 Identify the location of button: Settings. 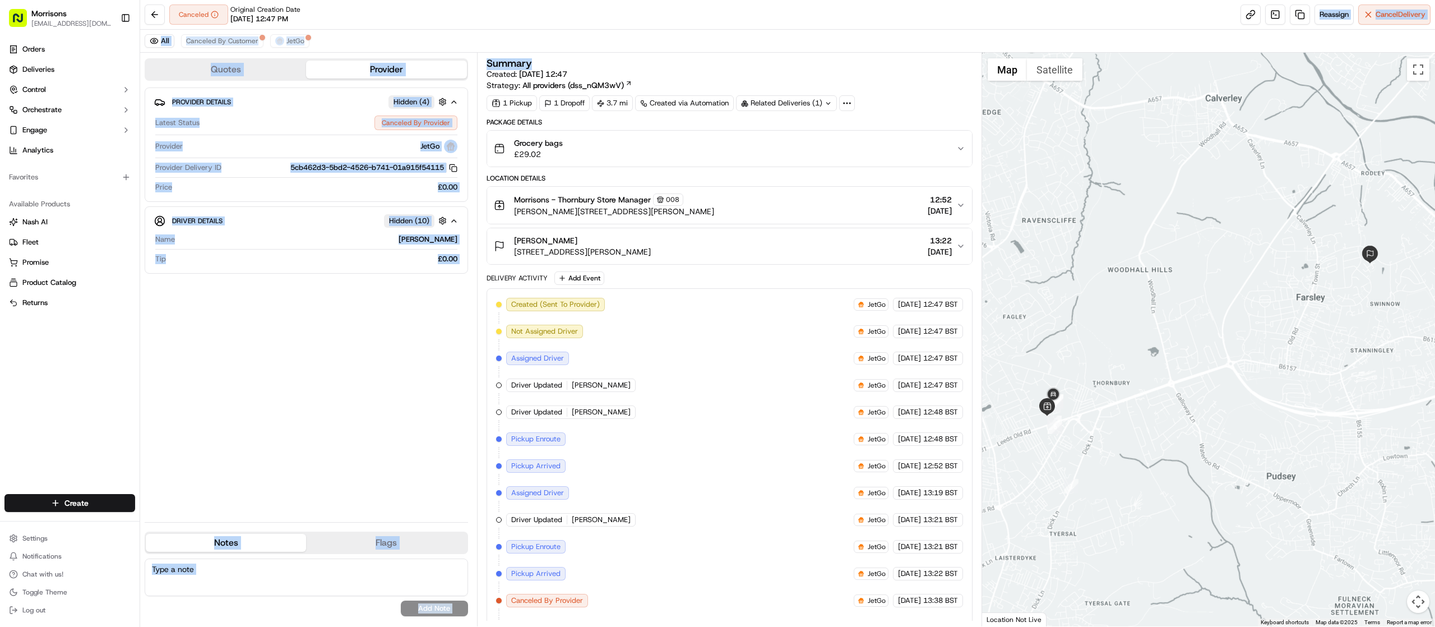
(70, 538).